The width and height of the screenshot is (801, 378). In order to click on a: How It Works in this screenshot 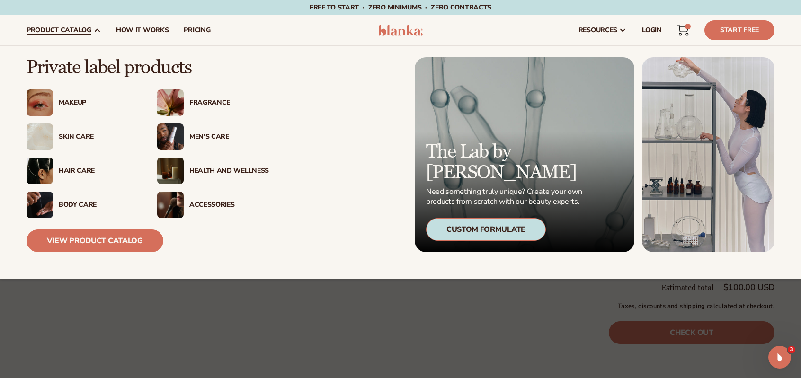, I will do `click(143, 30)`.